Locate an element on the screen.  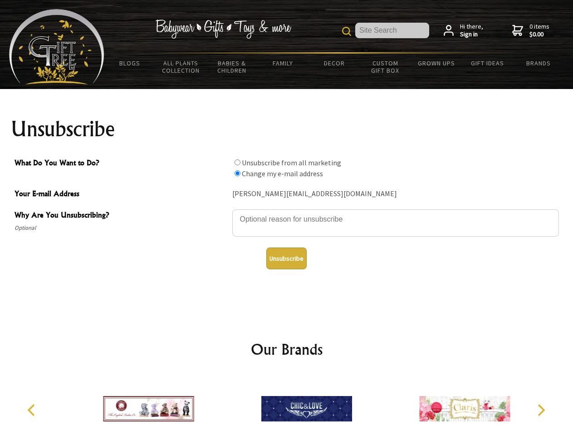
strong: $0.00 is located at coordinates (540, 34).